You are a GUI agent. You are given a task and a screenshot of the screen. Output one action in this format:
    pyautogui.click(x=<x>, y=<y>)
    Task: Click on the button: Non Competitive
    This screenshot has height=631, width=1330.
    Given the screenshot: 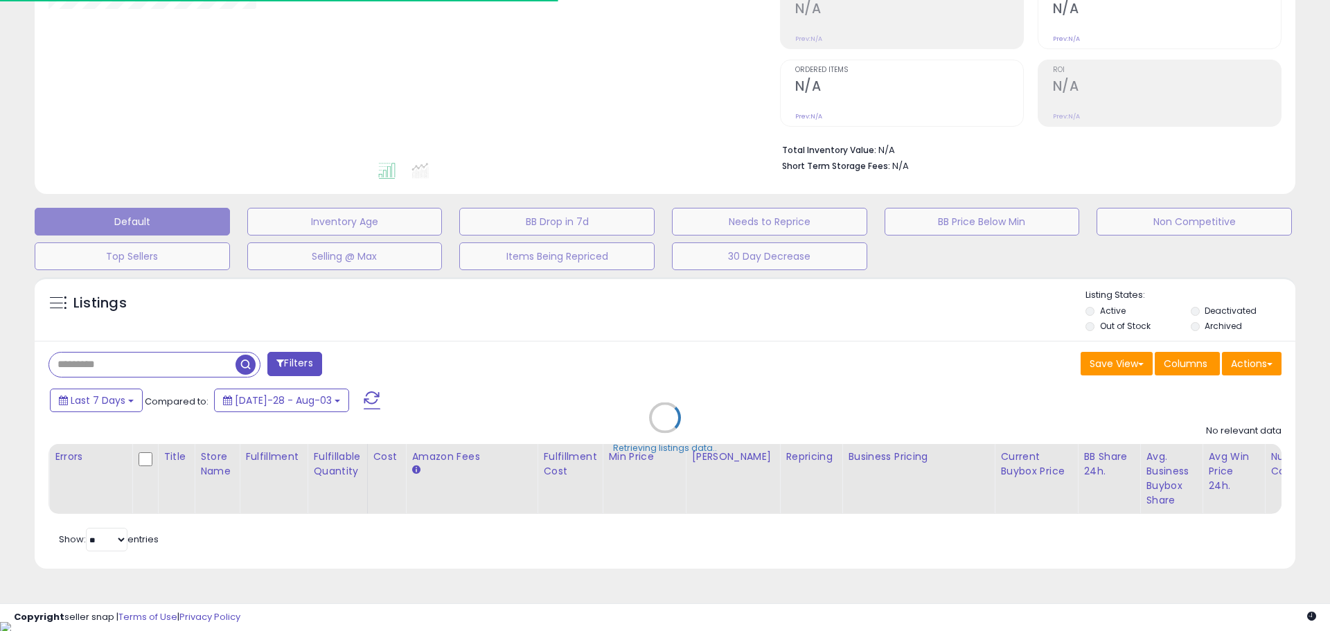 What is the action you would take?
    pyautogui.click(x=1194, y=222)
    